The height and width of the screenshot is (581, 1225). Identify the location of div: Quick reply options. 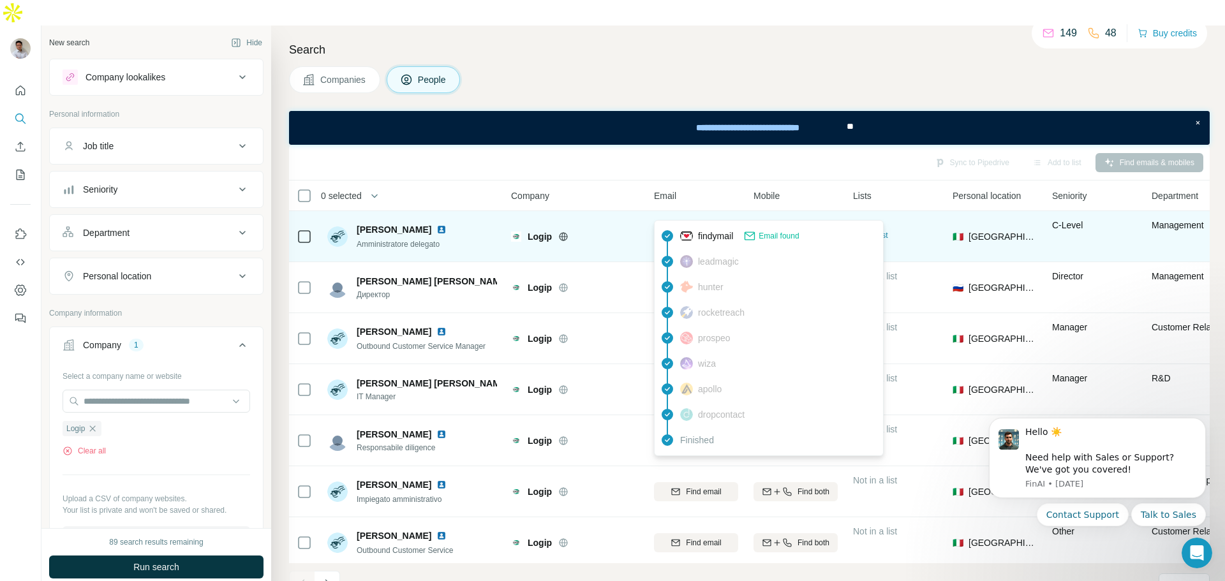
(128, 113).